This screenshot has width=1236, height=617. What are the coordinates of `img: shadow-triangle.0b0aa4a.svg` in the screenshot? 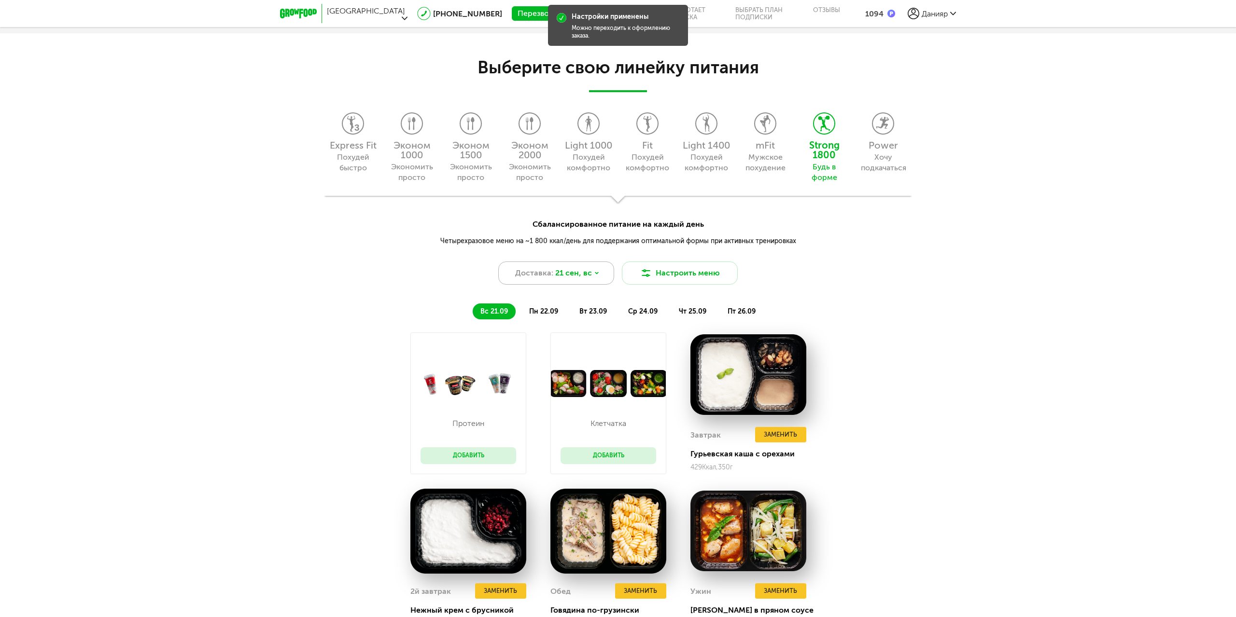 It's located at (618, 201).